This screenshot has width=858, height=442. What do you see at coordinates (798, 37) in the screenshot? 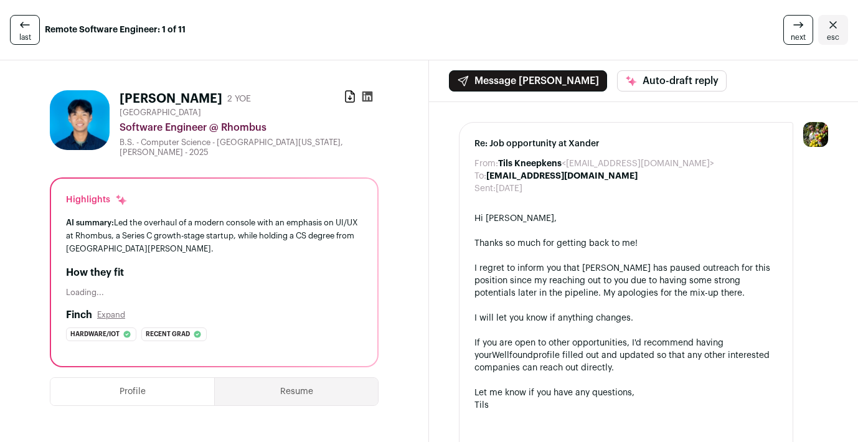
I see `span: next` at bounding box center [798, 37].